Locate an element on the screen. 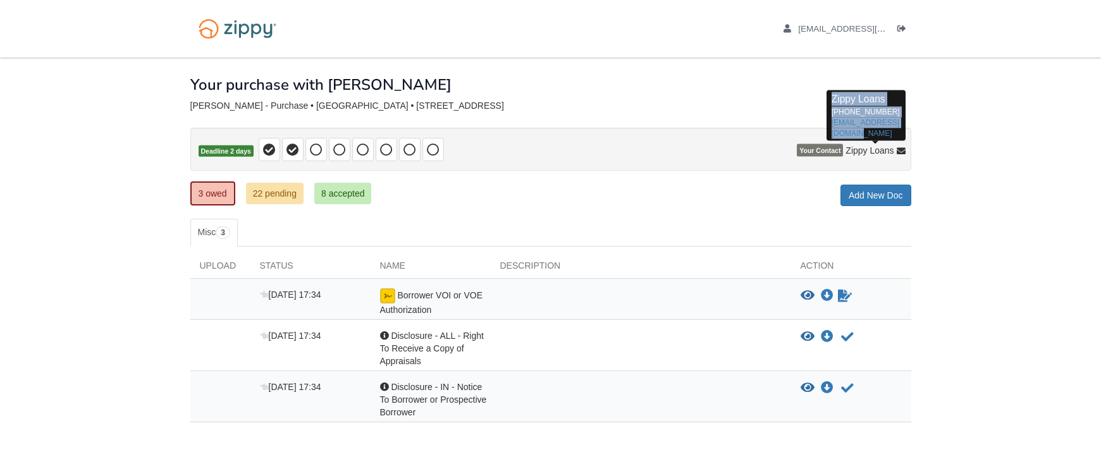 The height and width of the screenshot is (452, 1101). img: Logo is located at coordinates (237, 28).